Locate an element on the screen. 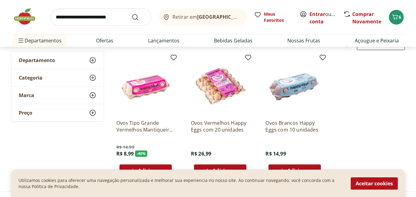  button: Carrinho is located at coordinates (396, 17).